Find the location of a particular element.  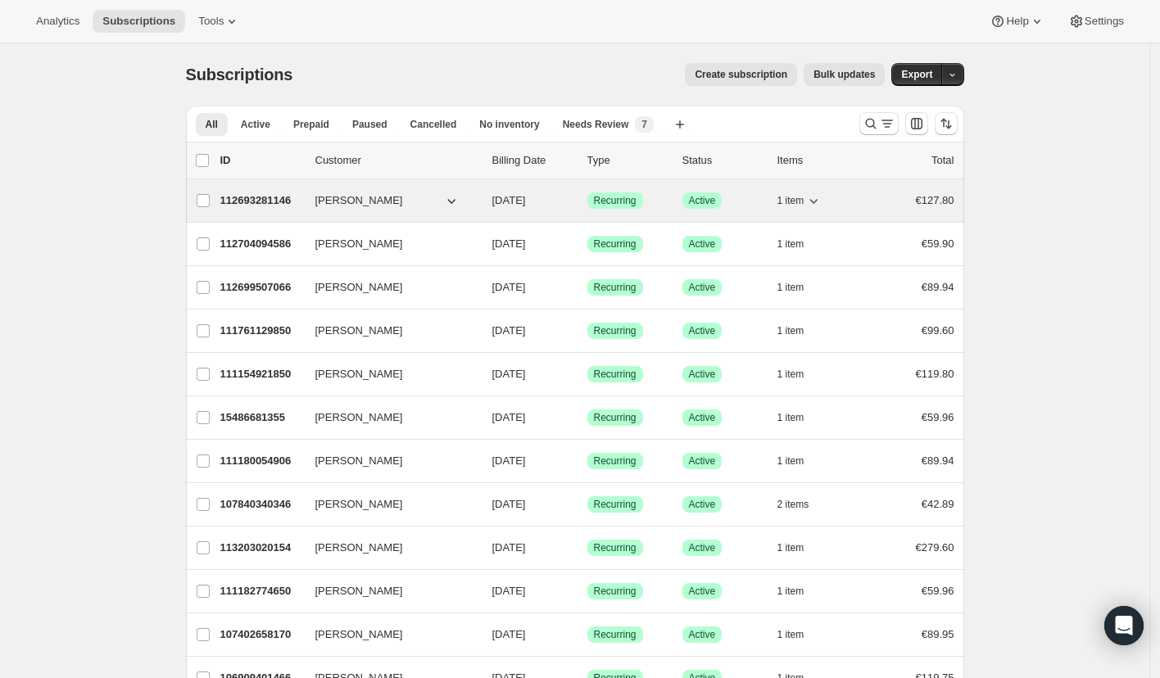

span: Prepaid is located at coordinates (311, 125).